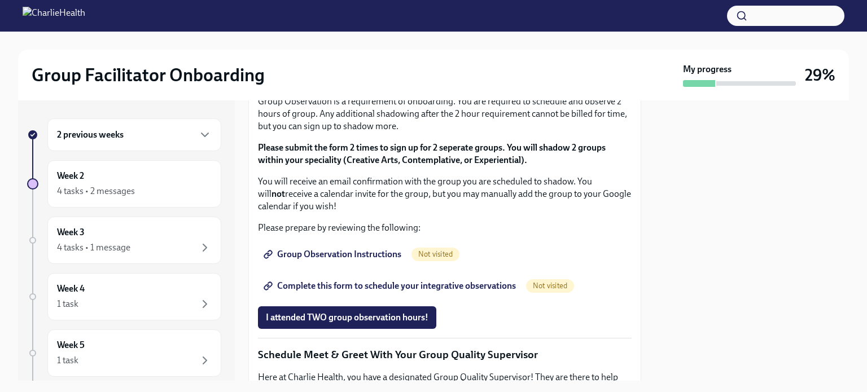  What do you see at coordinates (124, 353) in the screenshot?
I see `a: Week 51 task` at bounding box center [124, 353].